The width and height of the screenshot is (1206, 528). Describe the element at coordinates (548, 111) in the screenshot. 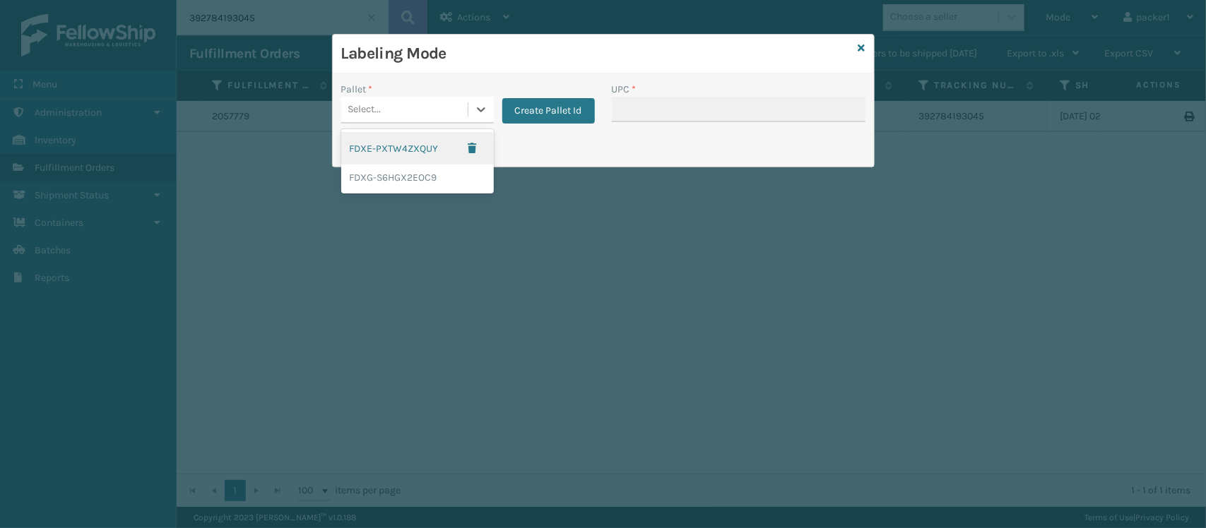

I see `button: Create Pallet Id` at that location.